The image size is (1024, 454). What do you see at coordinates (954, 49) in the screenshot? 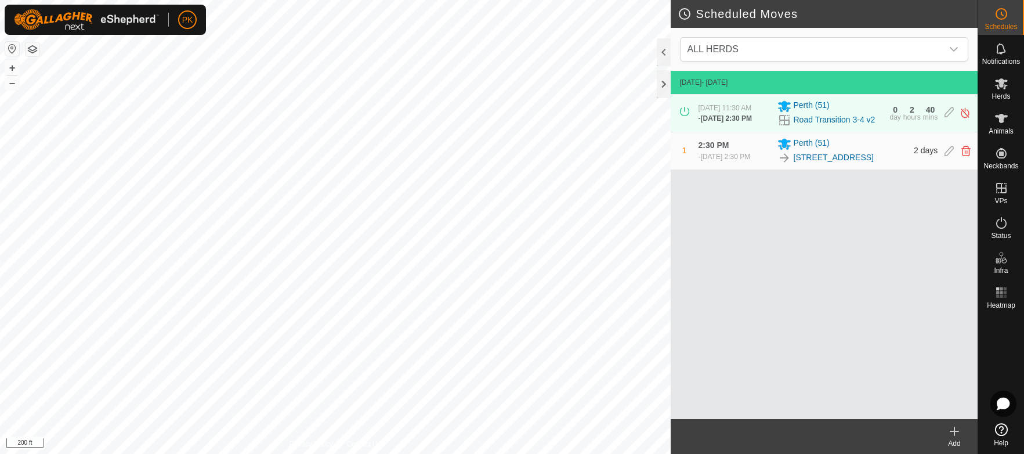
I see `div: dropdown trigger` at bounding box center [954, 49].